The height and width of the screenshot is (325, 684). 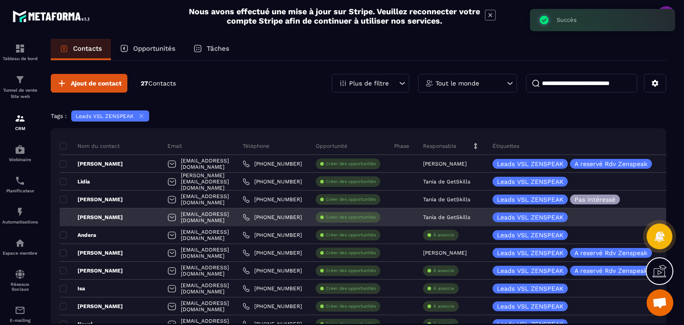 I want to click on p: Contacts, so click(x=87, y=49).